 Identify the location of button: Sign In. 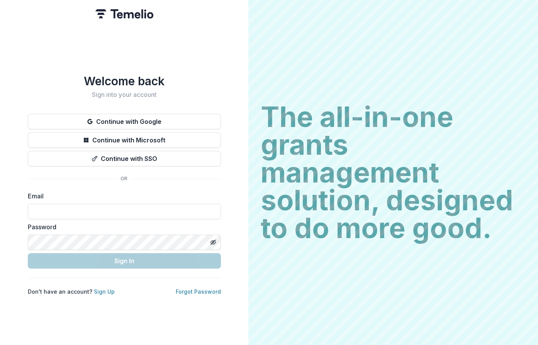
(124, 261).